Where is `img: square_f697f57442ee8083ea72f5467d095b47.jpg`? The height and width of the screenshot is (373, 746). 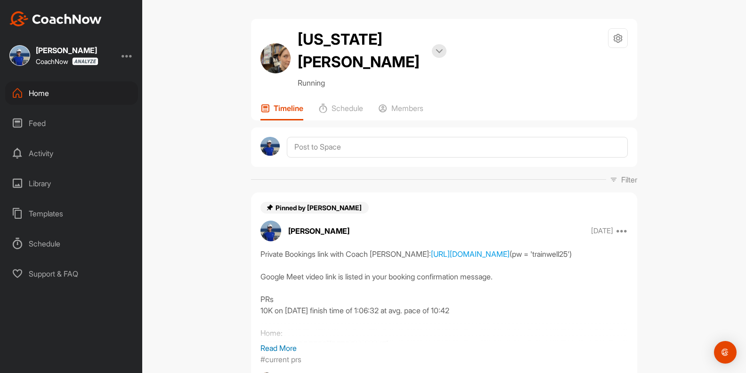
img: square_f697f57442ee8083ea72f5467d095b47.jpg is located at coordinates (20, 56).